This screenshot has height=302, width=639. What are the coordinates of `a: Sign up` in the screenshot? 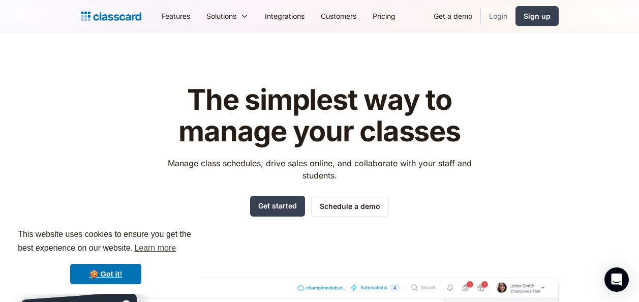 It's located at (537, 16).